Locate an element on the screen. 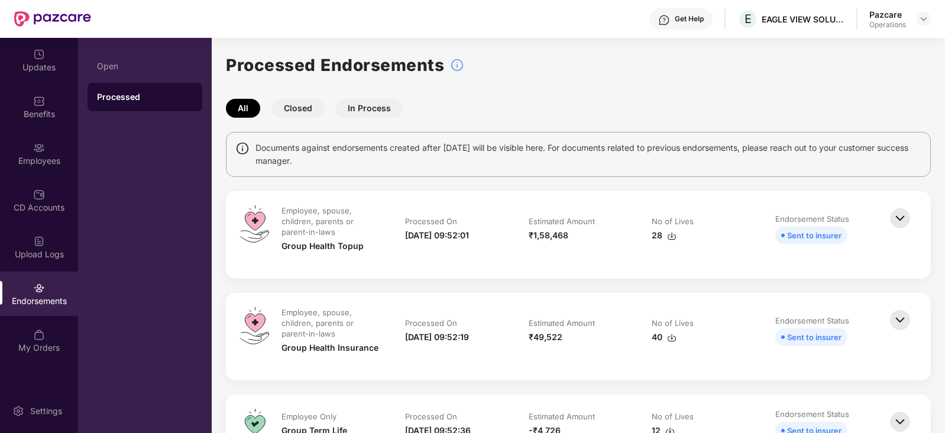 The height and width of the screenshot is (433, 945). div: ₹1,58,468 is located at coordinates (548, 235).